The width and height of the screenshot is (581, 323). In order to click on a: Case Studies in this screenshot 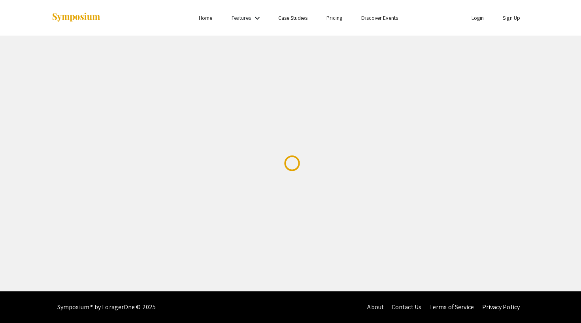, I will do `click(293, 18)`.